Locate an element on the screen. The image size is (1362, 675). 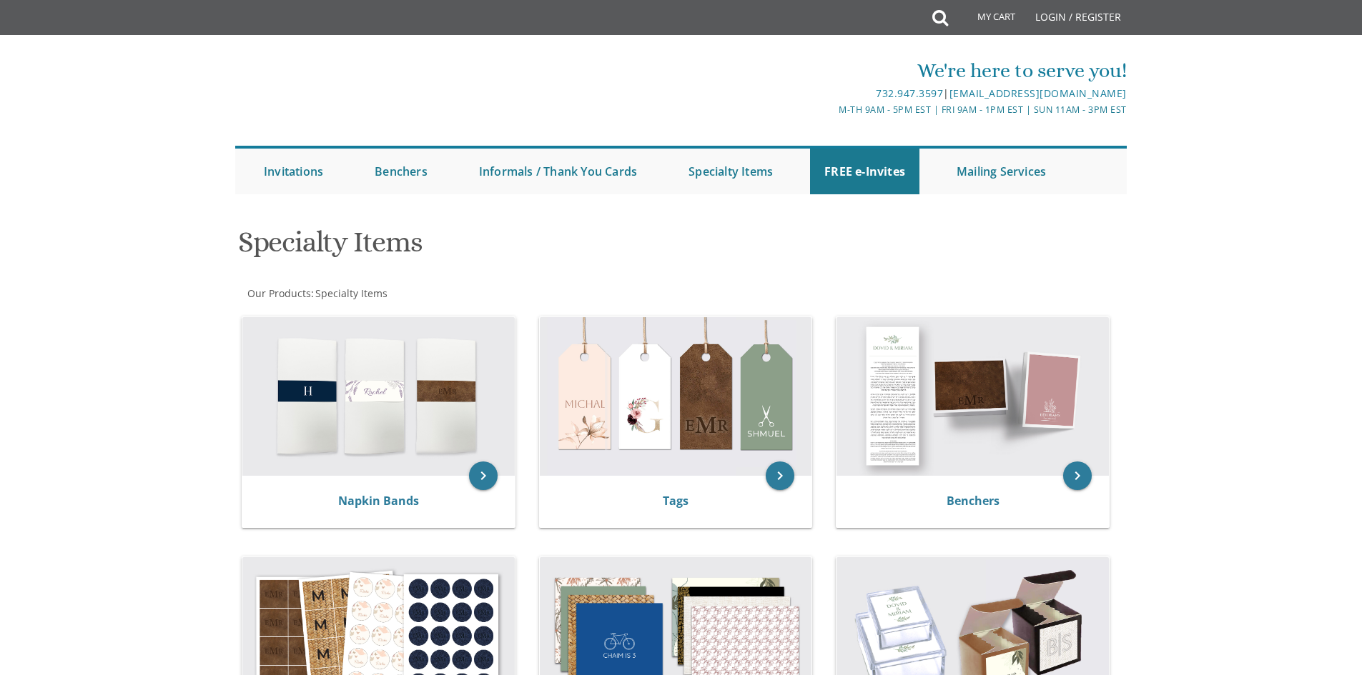
a: Our Products is located at coordinates (278, 293).